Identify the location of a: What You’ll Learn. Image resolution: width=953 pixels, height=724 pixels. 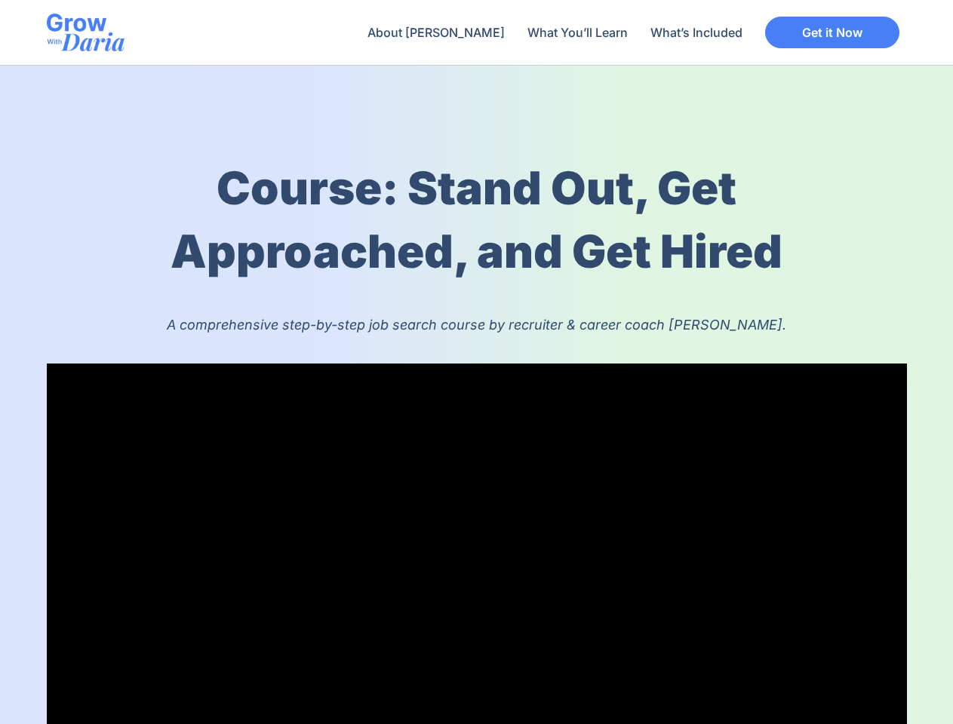
(577, 32).